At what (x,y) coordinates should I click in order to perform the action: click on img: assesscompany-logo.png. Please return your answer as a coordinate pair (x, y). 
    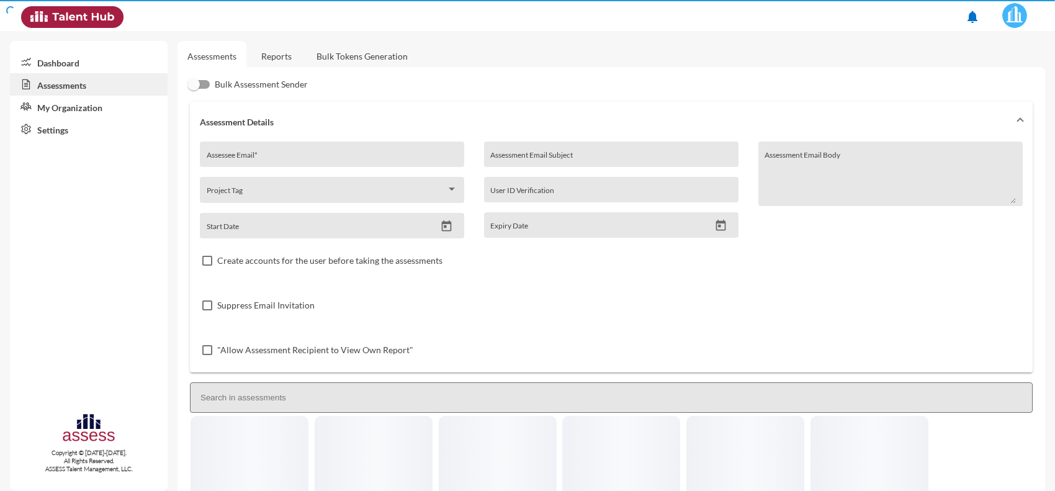
    Looking at the image, I should click on (89, 429).